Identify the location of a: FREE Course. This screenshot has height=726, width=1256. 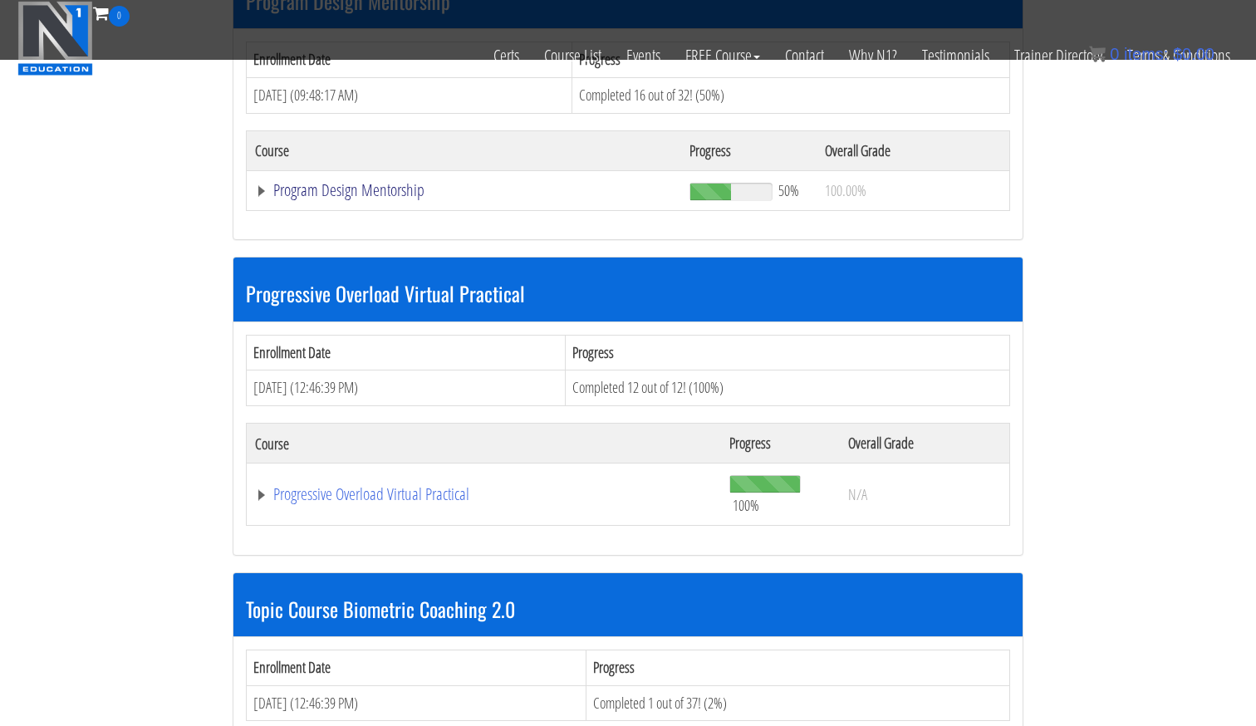
(723, 56).